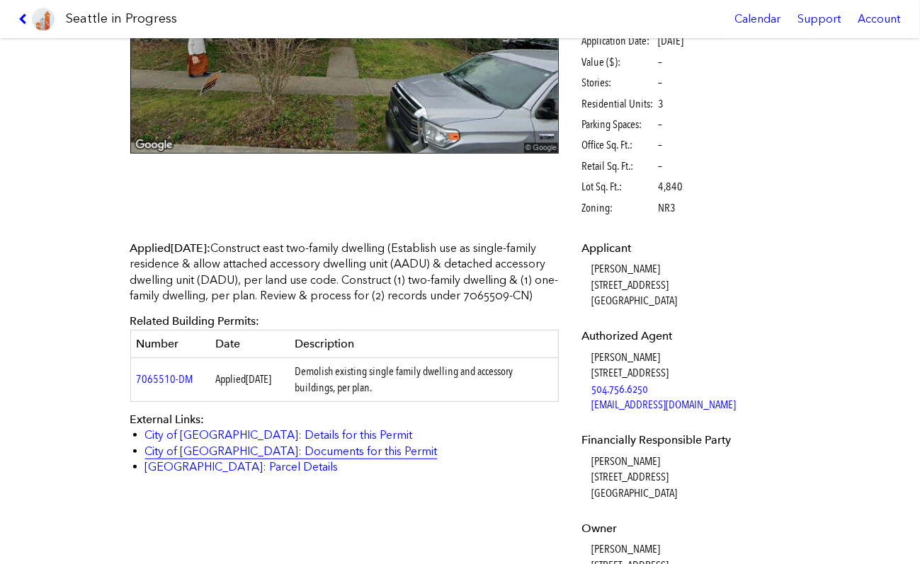  I want to click on span: Lot Sq. Ft.:, so click(618, 187).